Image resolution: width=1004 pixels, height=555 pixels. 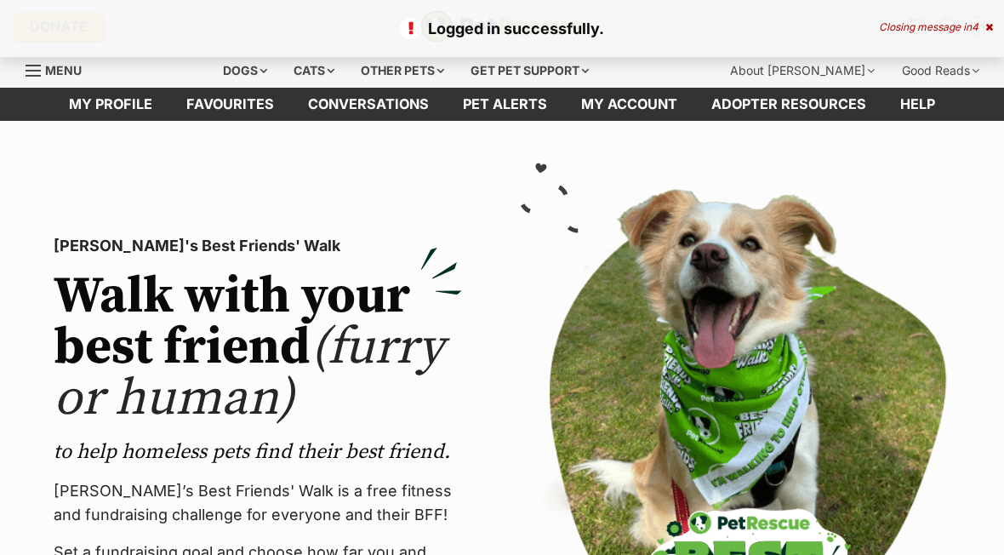 I want to click on a: conversations, so click(x=369, y=104).